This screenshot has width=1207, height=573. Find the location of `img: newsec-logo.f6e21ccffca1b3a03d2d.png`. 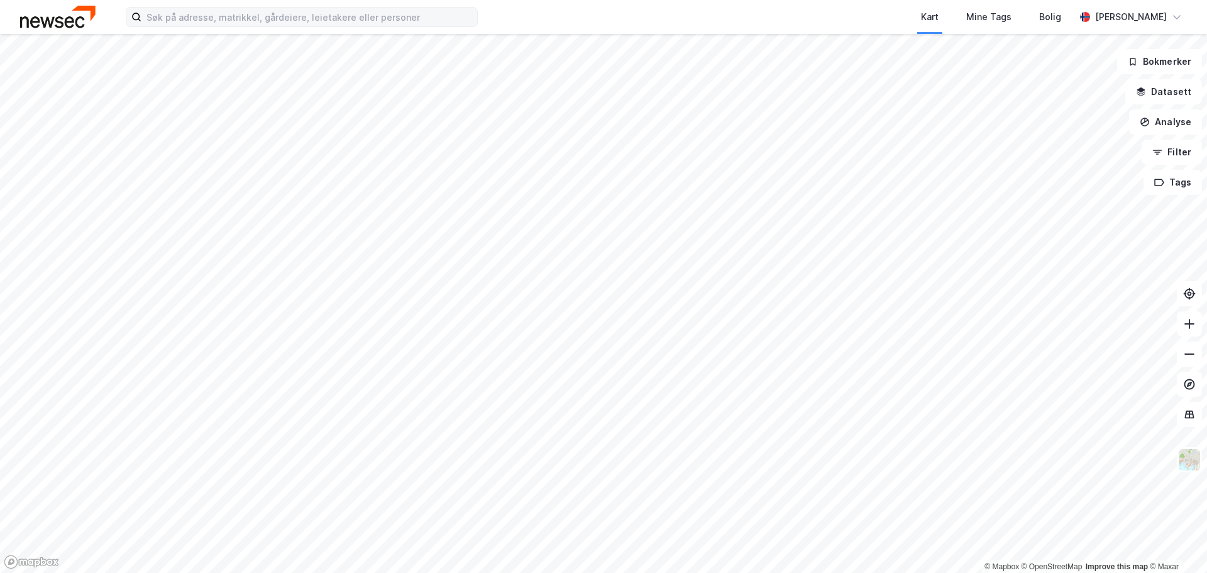

img: newsec-logo.f6e21ccffca1b3a03d2d.png is located at coordinates (58, 16).